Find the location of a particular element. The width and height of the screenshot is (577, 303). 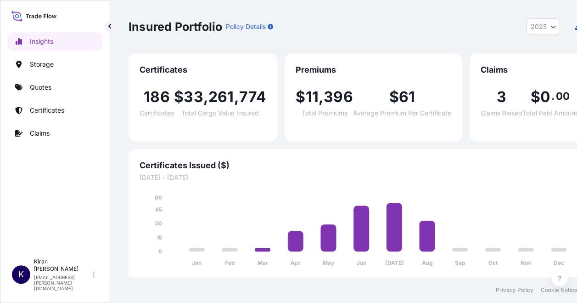

span: 2025 is located at coordinates (538, 27).